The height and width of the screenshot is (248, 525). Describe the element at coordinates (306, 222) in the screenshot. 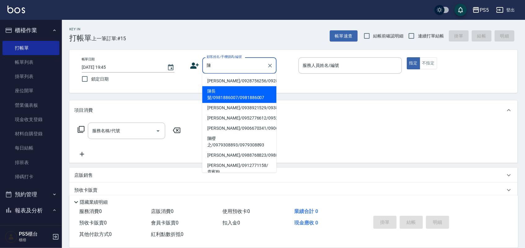

I see `span: 現金應收 0` at that location.